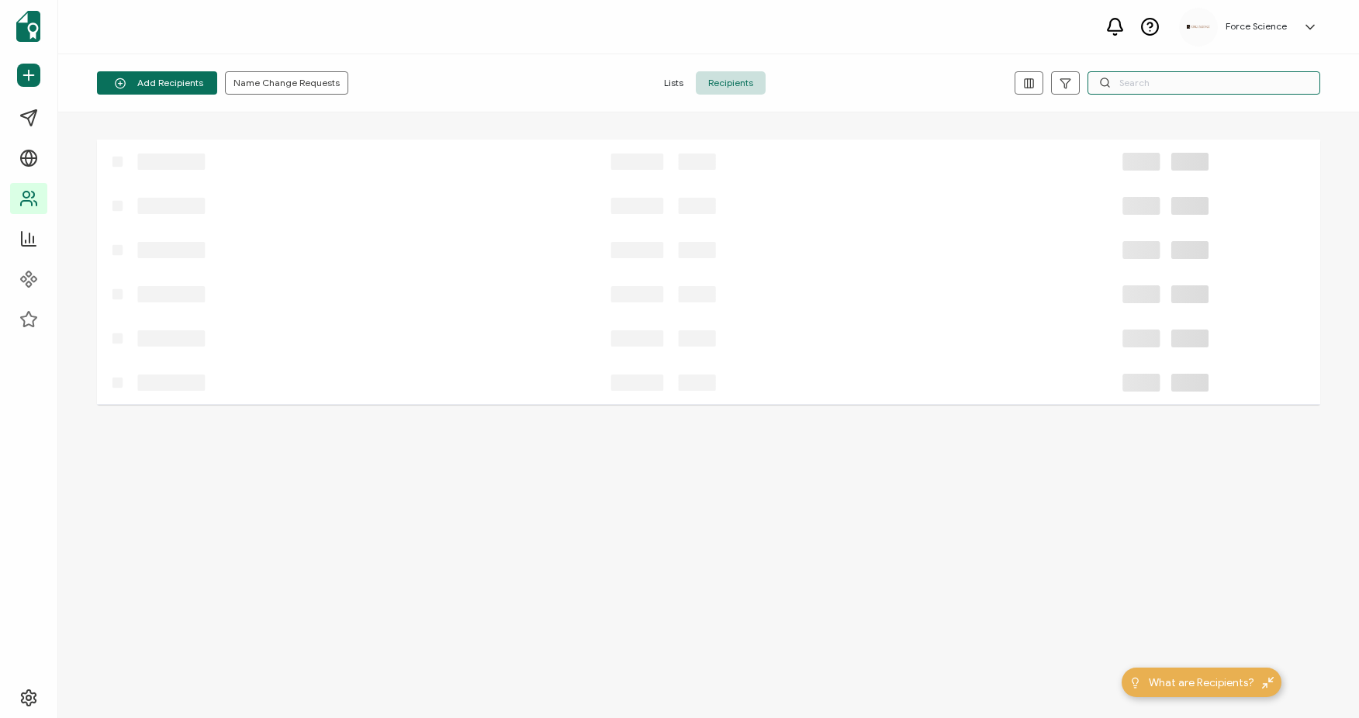  Describe the element at coordinates (1198, 26) in the screenshot. I see `img: d96c2383-09d7-413e-afb5-8f6c84c8c5d6.png` at that location.